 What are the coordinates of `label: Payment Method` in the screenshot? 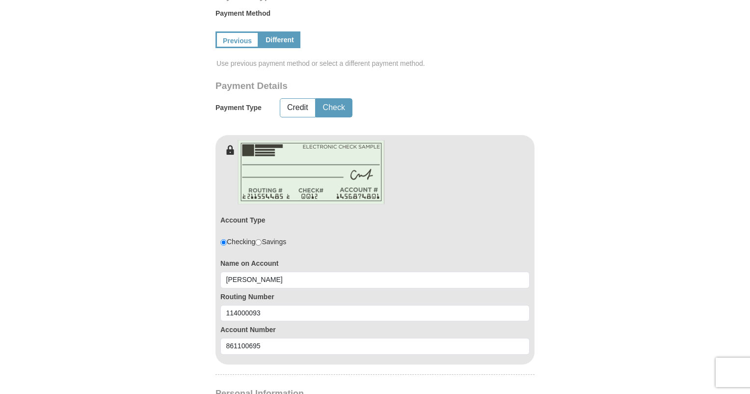 It's located at (375, 16).